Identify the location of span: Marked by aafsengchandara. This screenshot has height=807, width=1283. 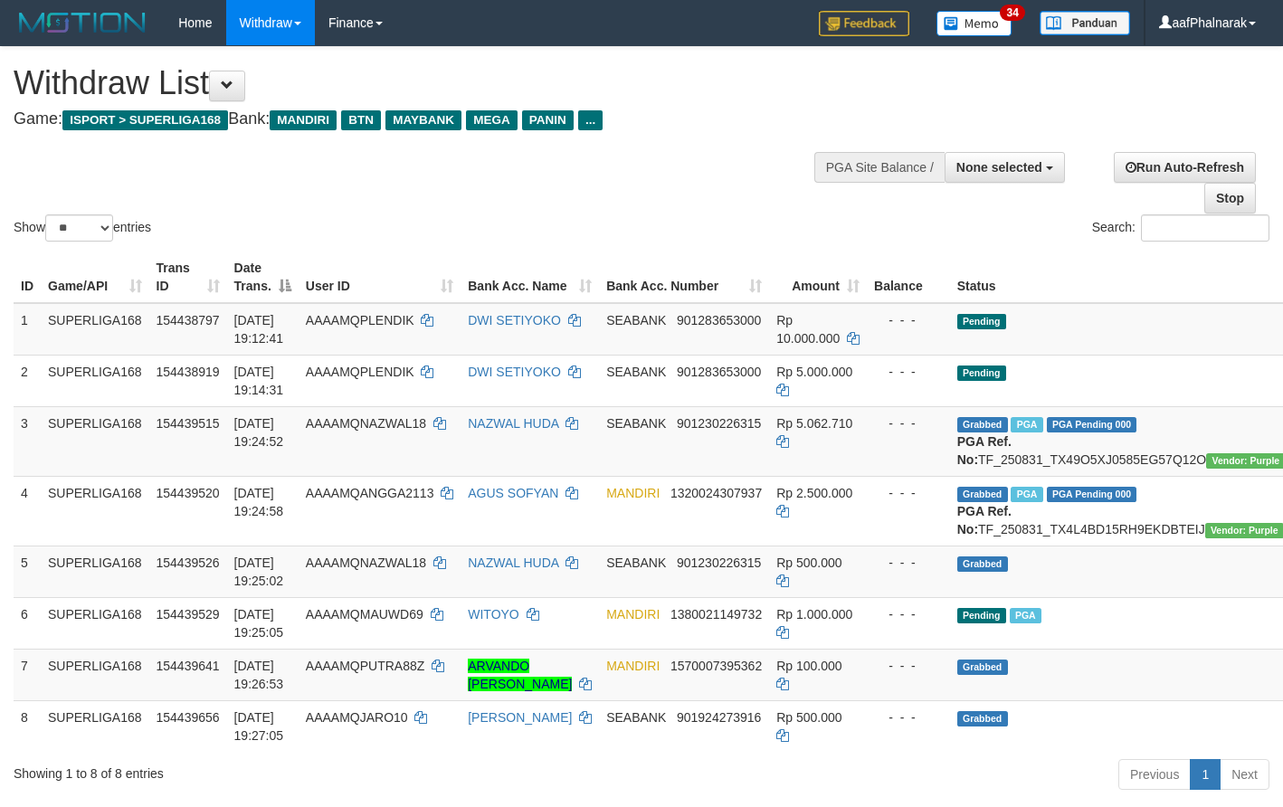
(1026, 424).